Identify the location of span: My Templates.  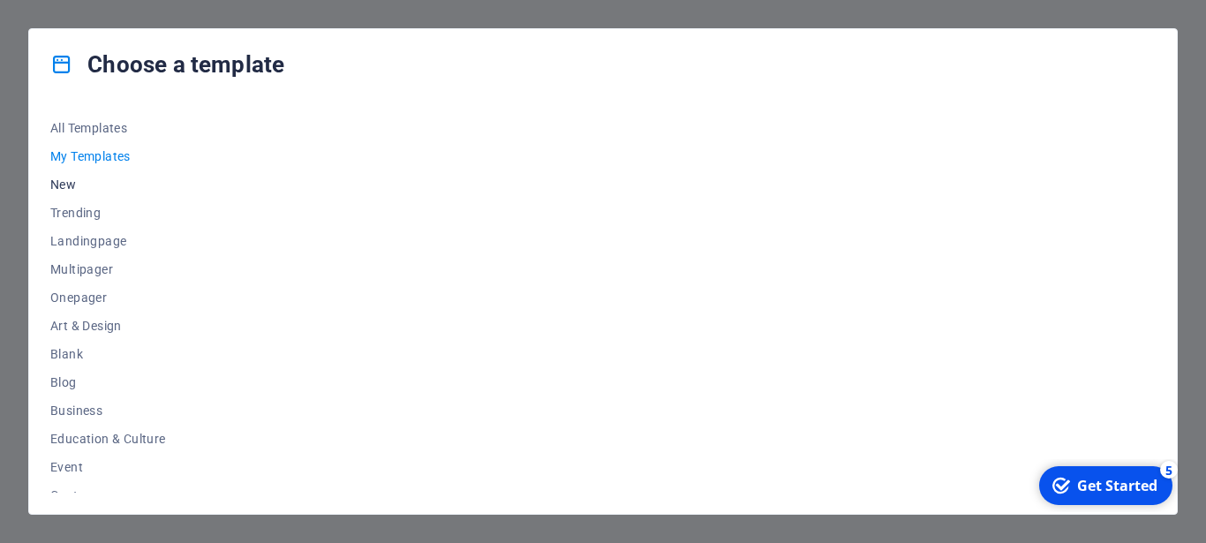
(108, 156).